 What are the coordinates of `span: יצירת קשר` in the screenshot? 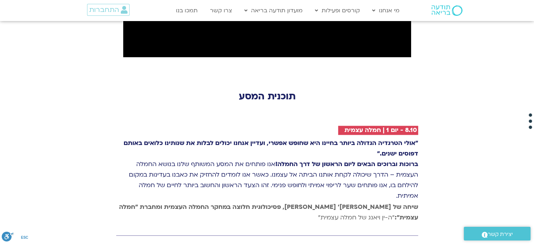 It's located at (501, 234).